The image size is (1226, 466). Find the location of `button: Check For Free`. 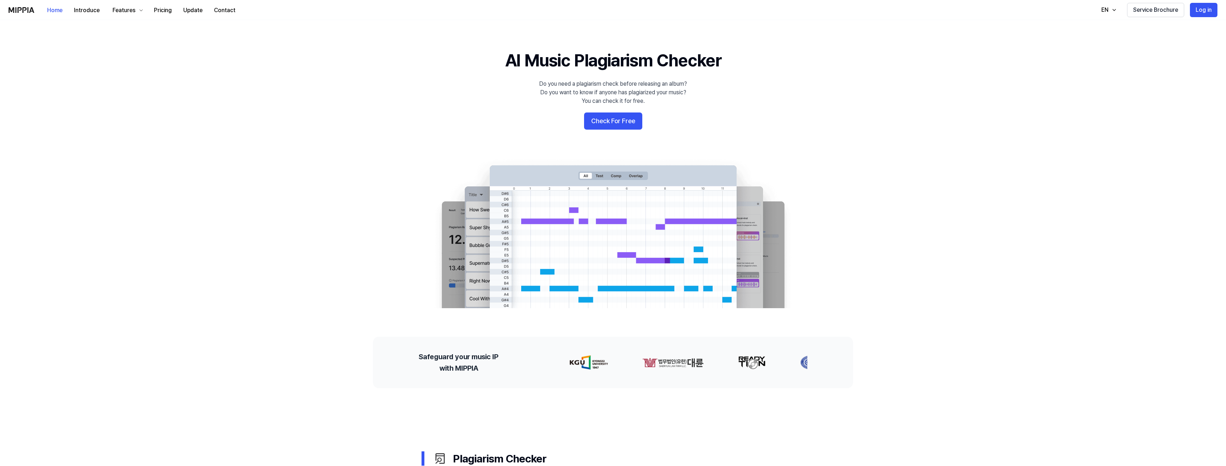

button: Check For Free is located at coordinates (613, 121).